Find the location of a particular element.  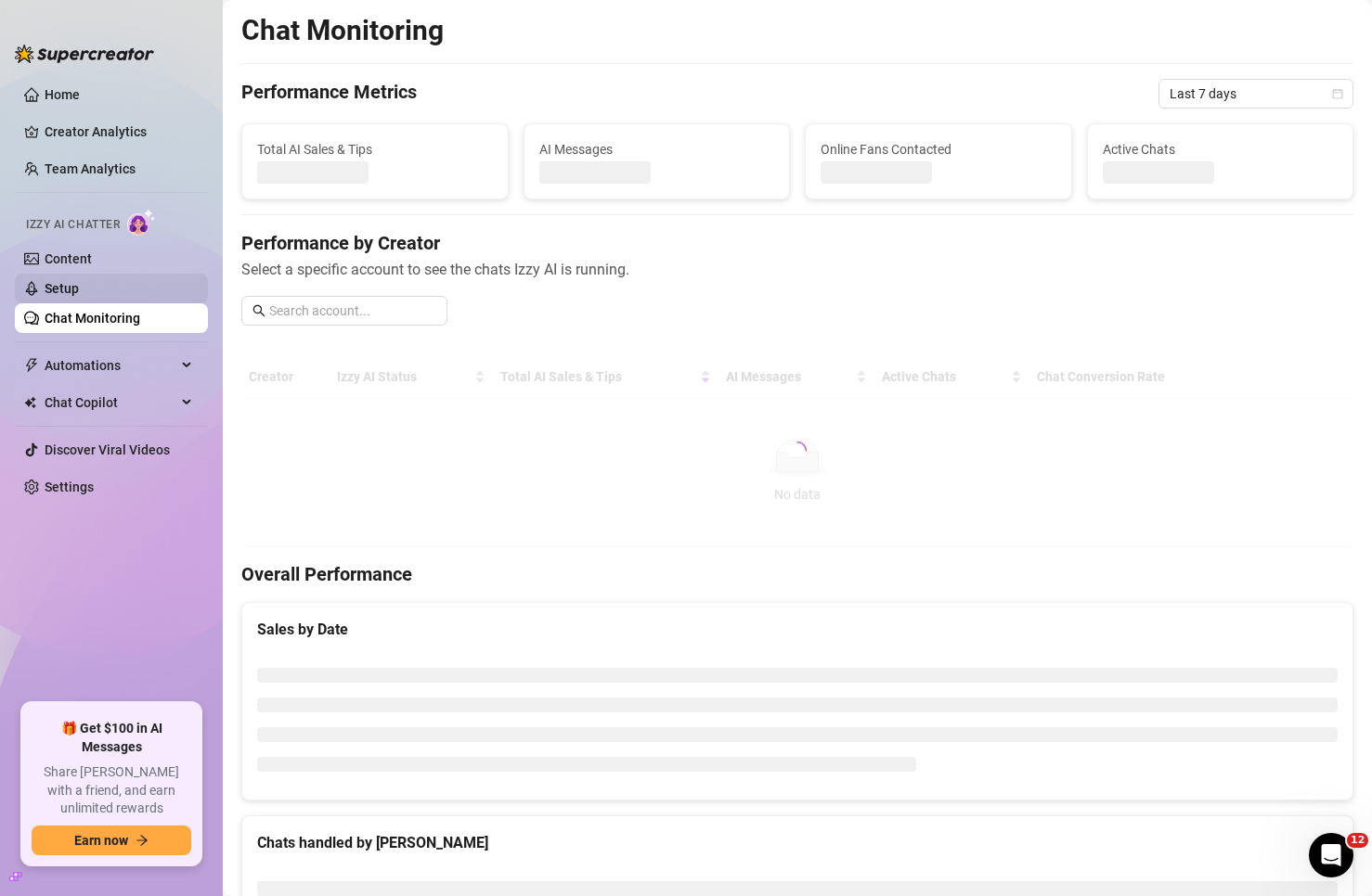

span: thunderbolt is located at coordinates (31, 365).